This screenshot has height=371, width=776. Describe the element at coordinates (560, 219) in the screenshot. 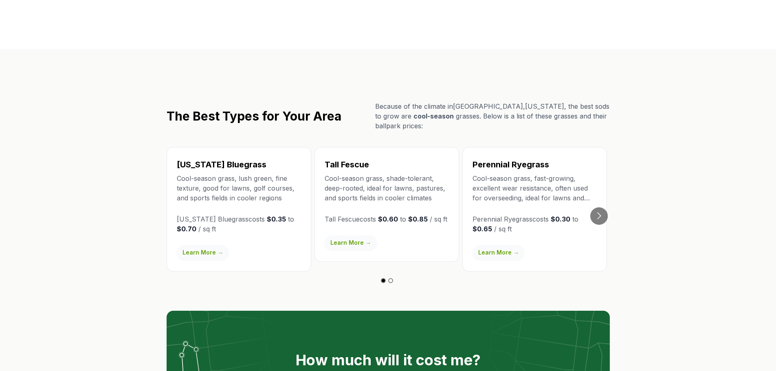

I see `strong: $0.30` at that location.